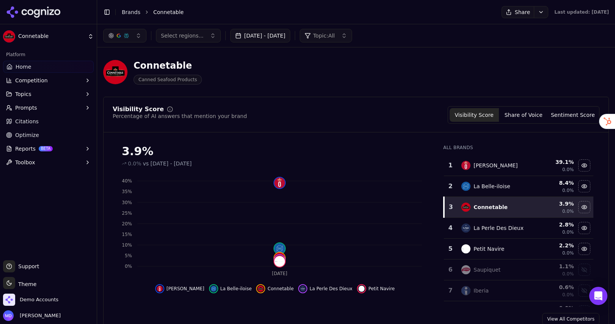 Image resolution: width=615 pixels, height=324 pixels. I want to click on img: saupiquet, so click(466, 270).